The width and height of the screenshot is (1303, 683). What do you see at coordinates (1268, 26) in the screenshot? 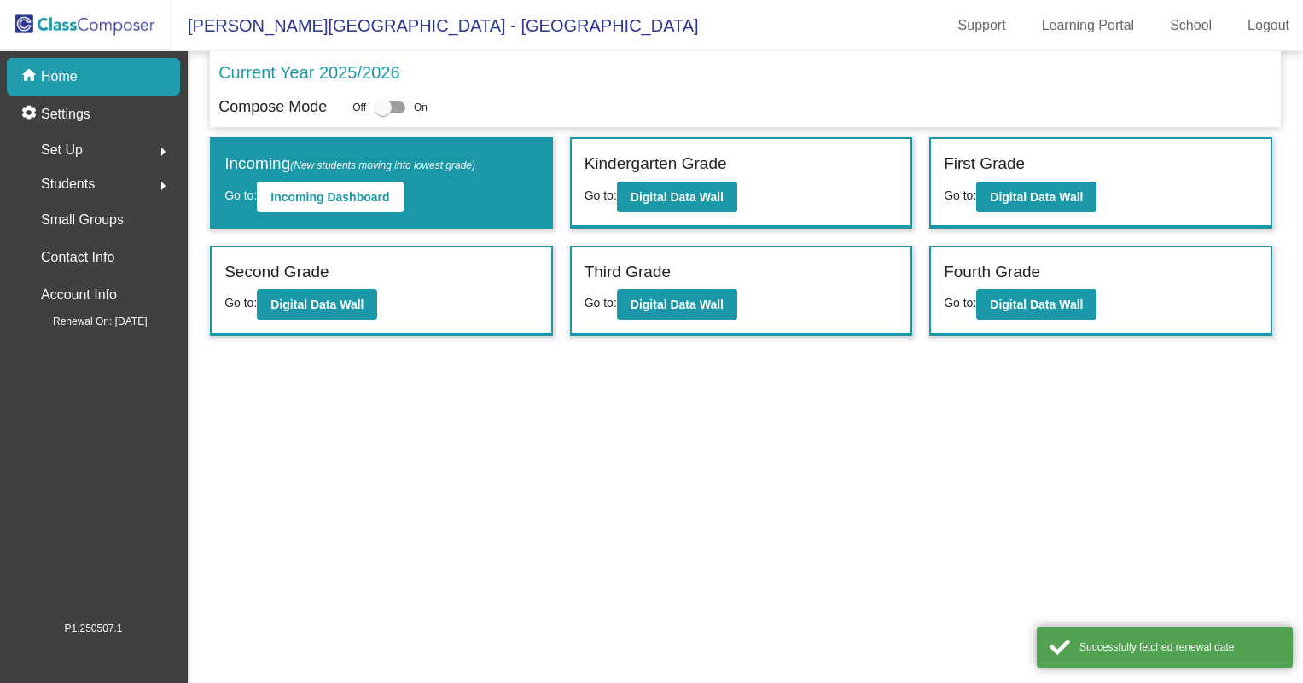
I see `a: Logout` at bounding box center [1268, 26].